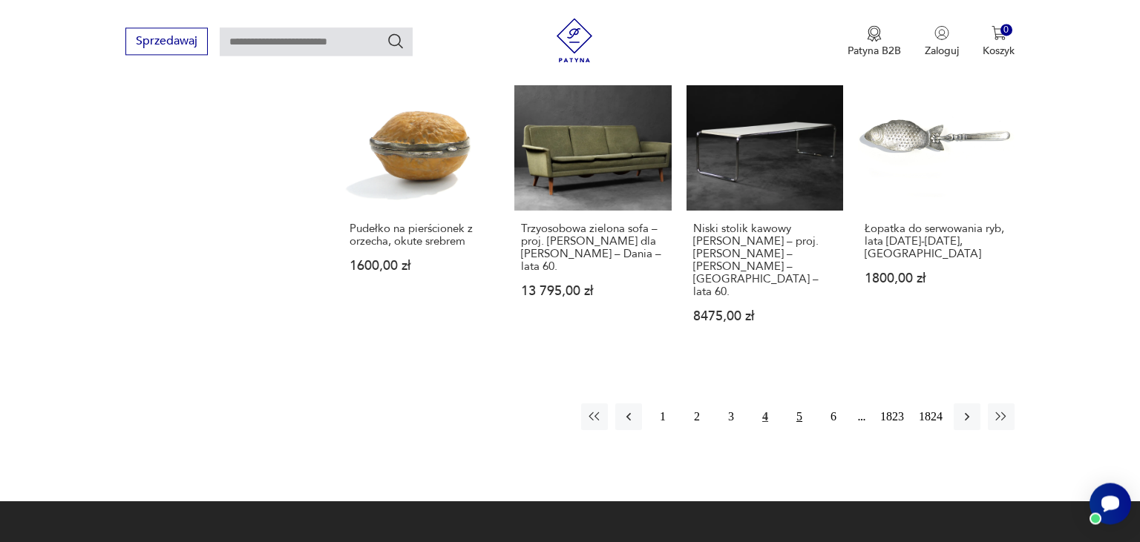 The image size is (1140, 542). Describe the element at coordinates (1006, 30) in the screenshot. I see `div: 0` at that location.